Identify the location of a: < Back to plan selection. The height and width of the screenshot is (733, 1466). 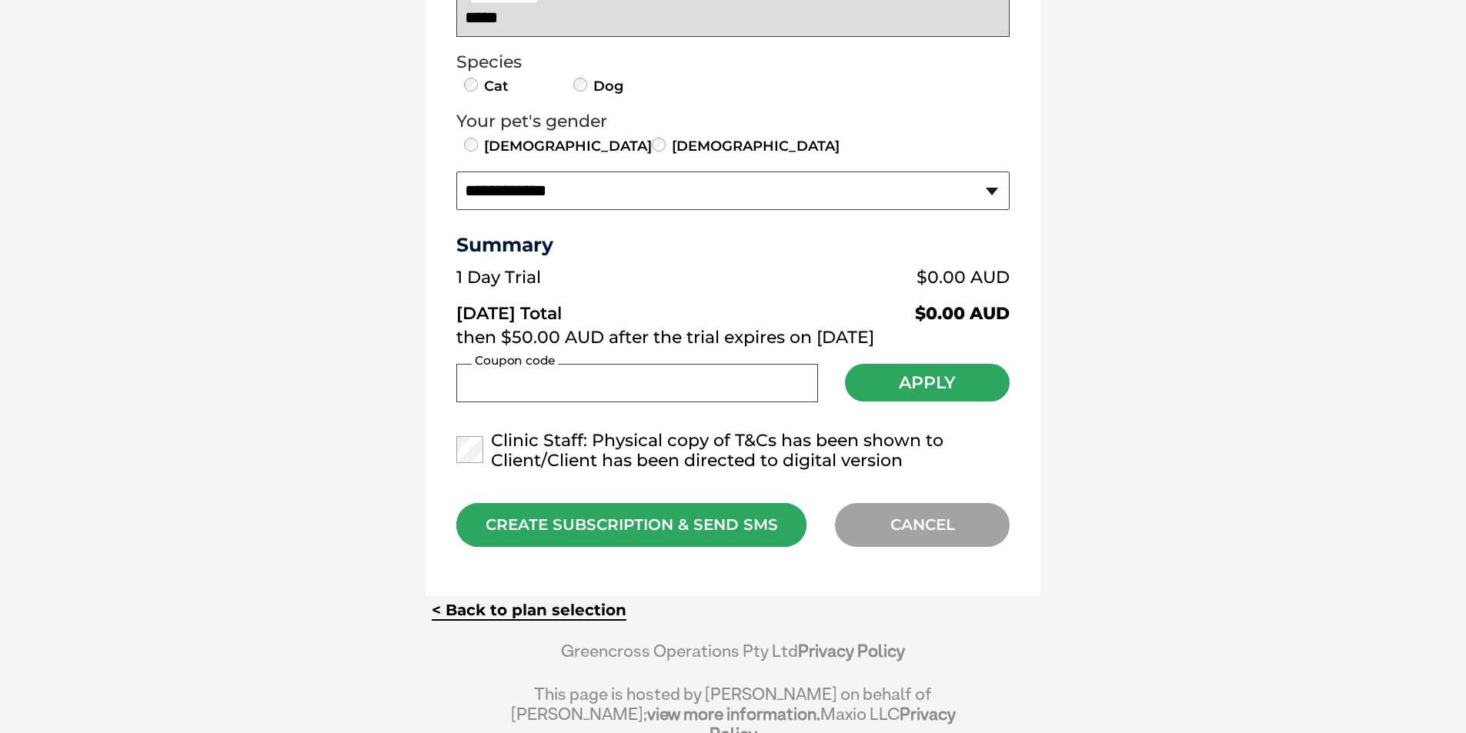
(529, 610).